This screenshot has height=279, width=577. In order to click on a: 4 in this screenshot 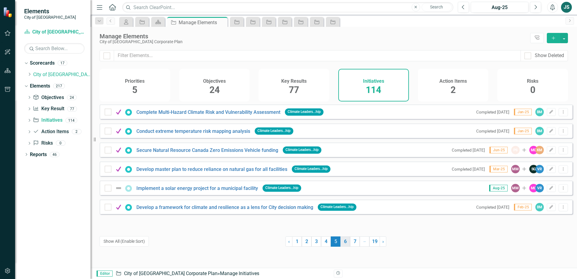, I will do `click(326, 242)`.